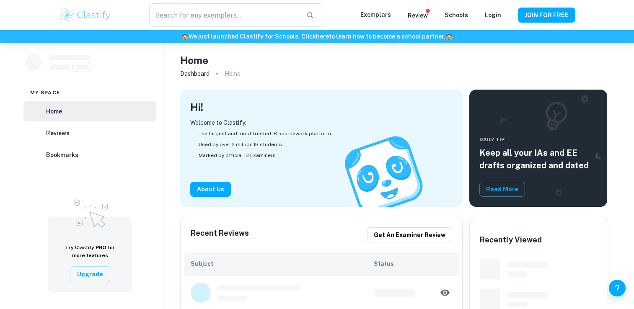 This screenshot has width=634, height=309. Describe the element at coordinates (90, 111) in the screenshot. I see `a: Home` at that location.